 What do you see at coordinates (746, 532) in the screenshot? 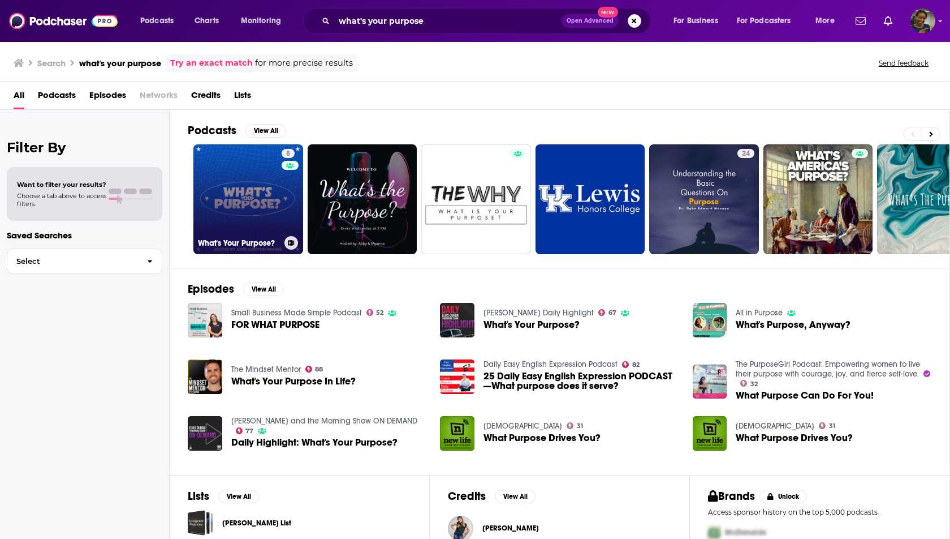
I see `span: McDonalds` at bounding box center [746, 532].